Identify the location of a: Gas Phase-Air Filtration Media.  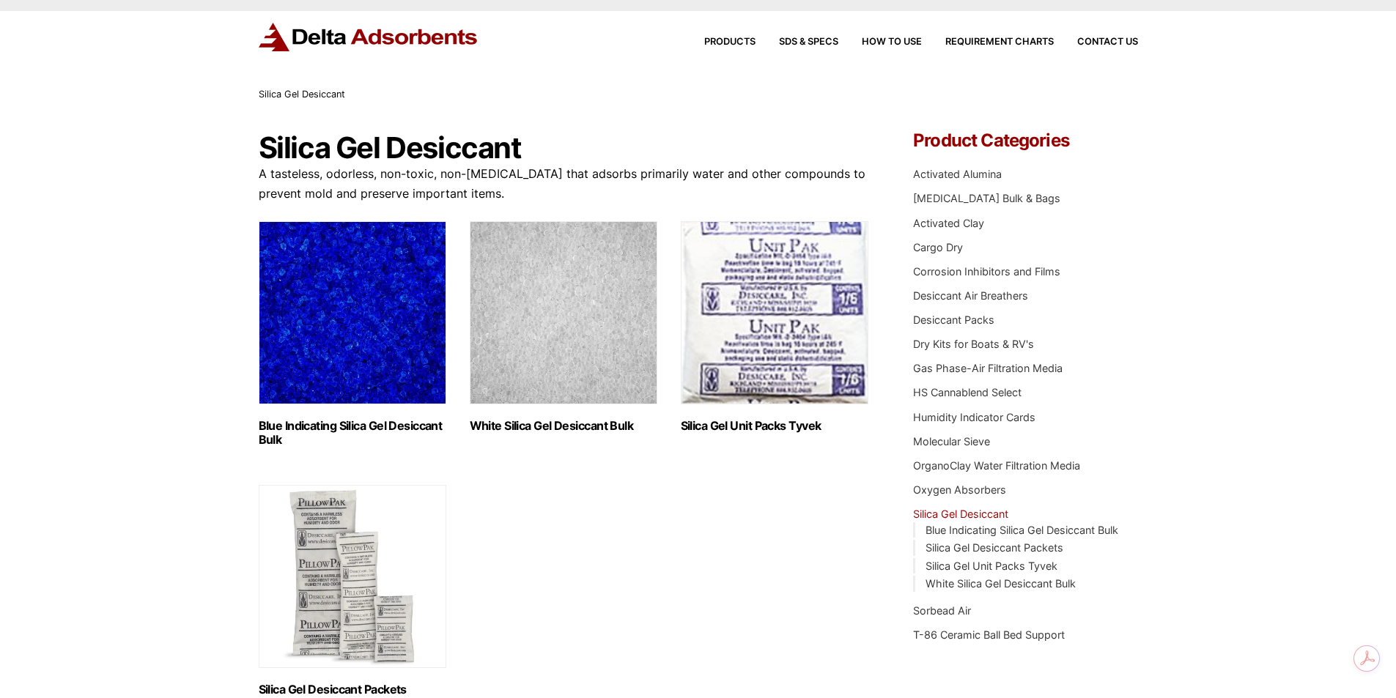
(988, 368).